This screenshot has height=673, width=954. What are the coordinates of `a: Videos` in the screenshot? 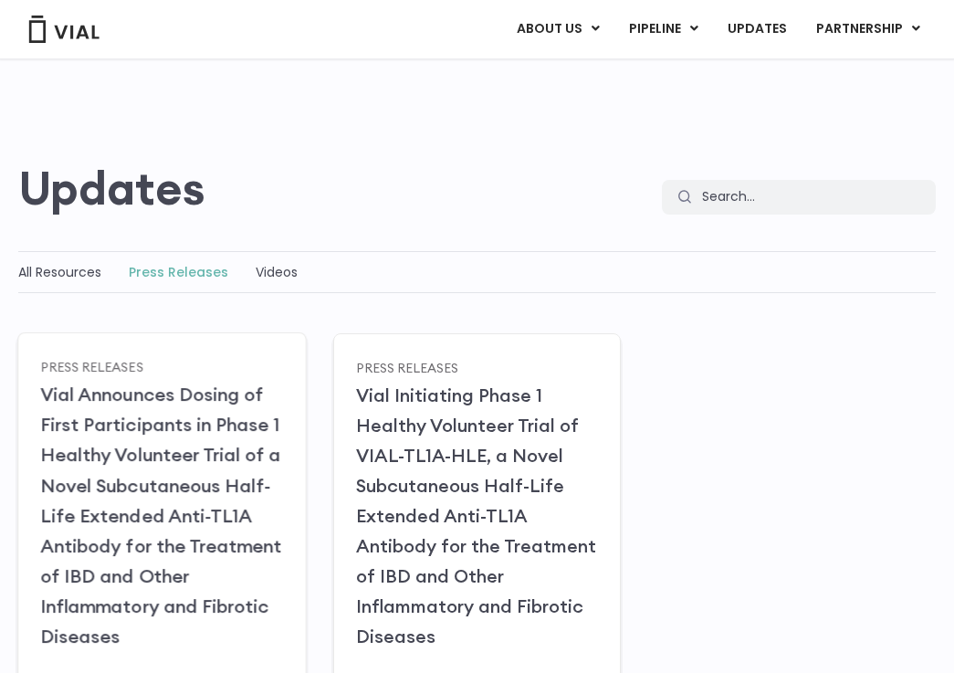 It's located at (277, 272).